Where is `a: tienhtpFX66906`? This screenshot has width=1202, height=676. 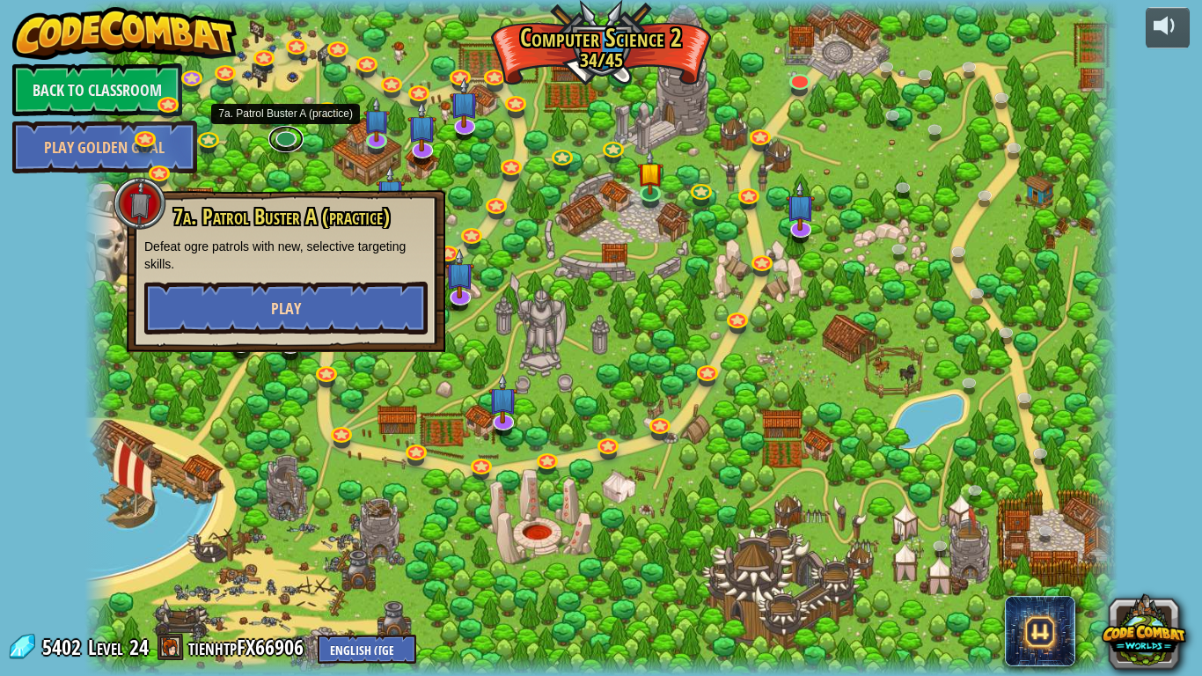 a: tienhtpFX66906 is located at coordinates (248, 647).